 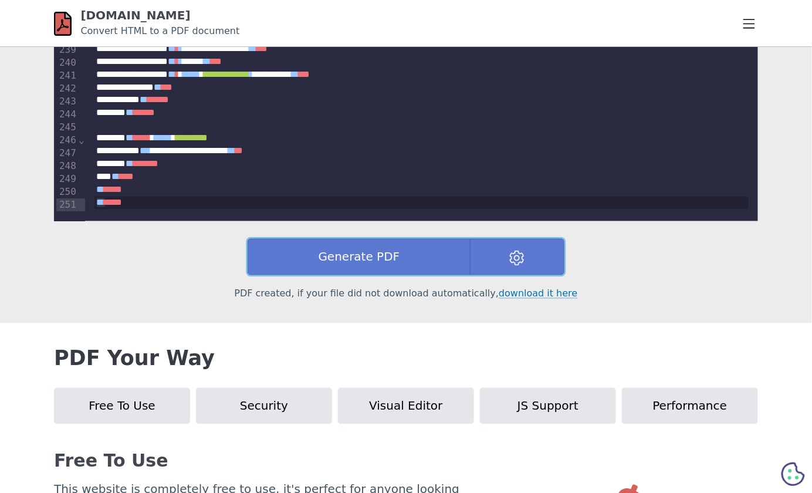 What do you see at coordinates (160, 31) in the screenshot?
I see `small: Convert HTML to a PDF document` at bounding box center [160, 31].